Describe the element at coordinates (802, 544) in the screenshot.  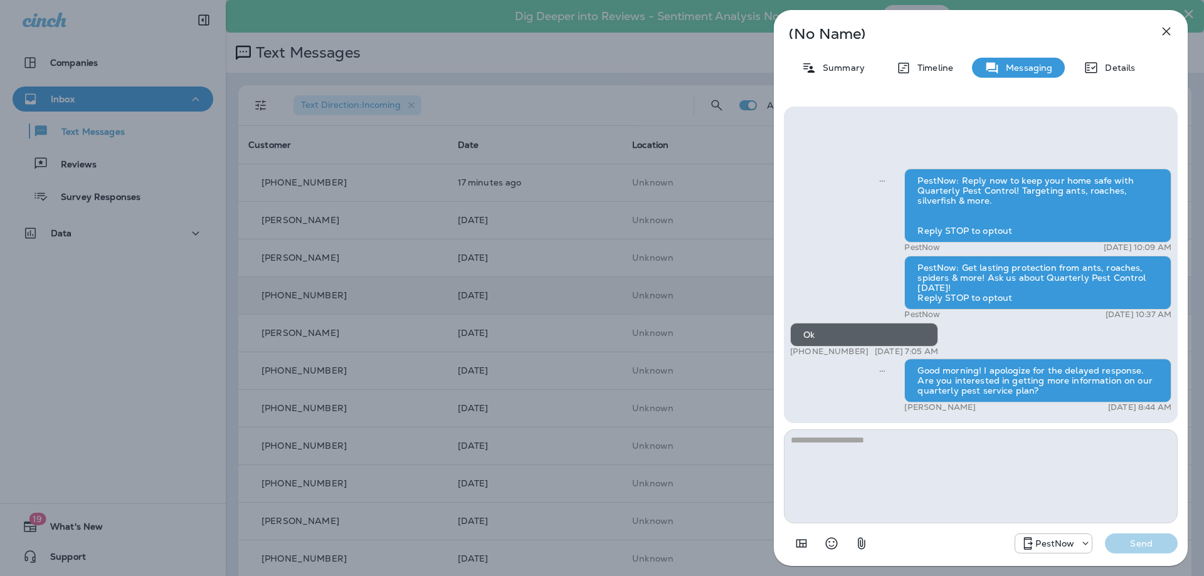
I see `button: Add in a premade template` at that location.